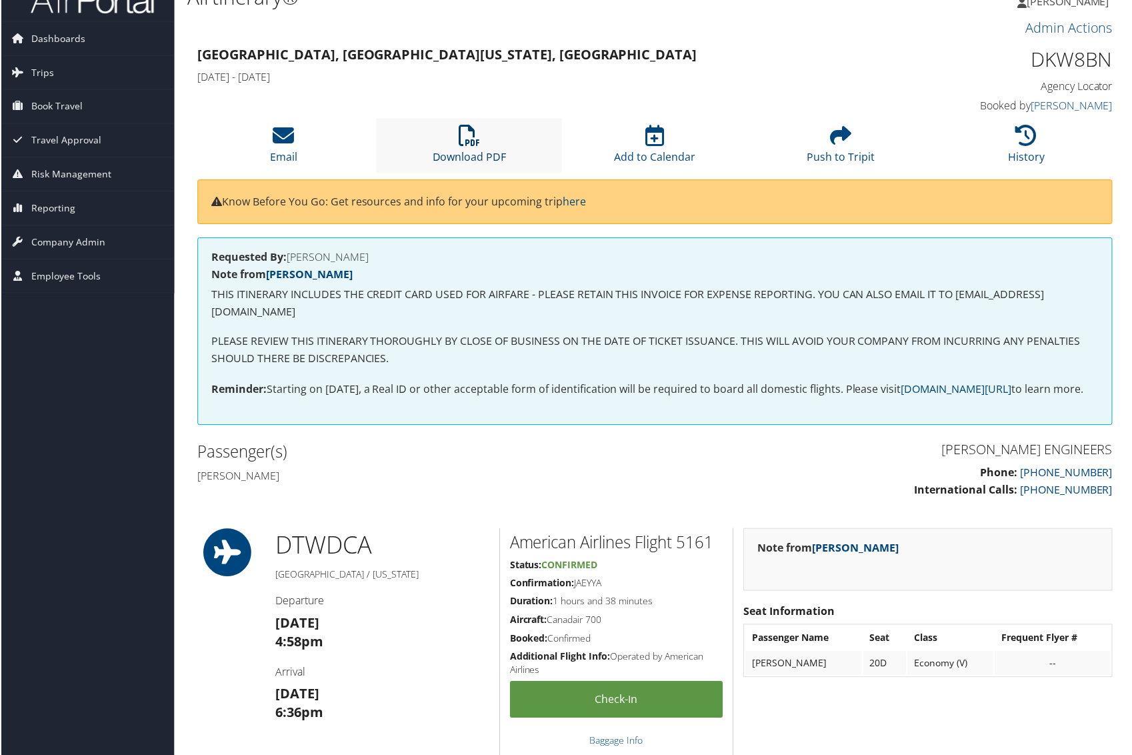 The height and width of the screenshot is (755, 1132). What do you see at coordinates (617, 741) in the screenshot?
I see `a: Baggage Info` at bounding box center [617, 741].